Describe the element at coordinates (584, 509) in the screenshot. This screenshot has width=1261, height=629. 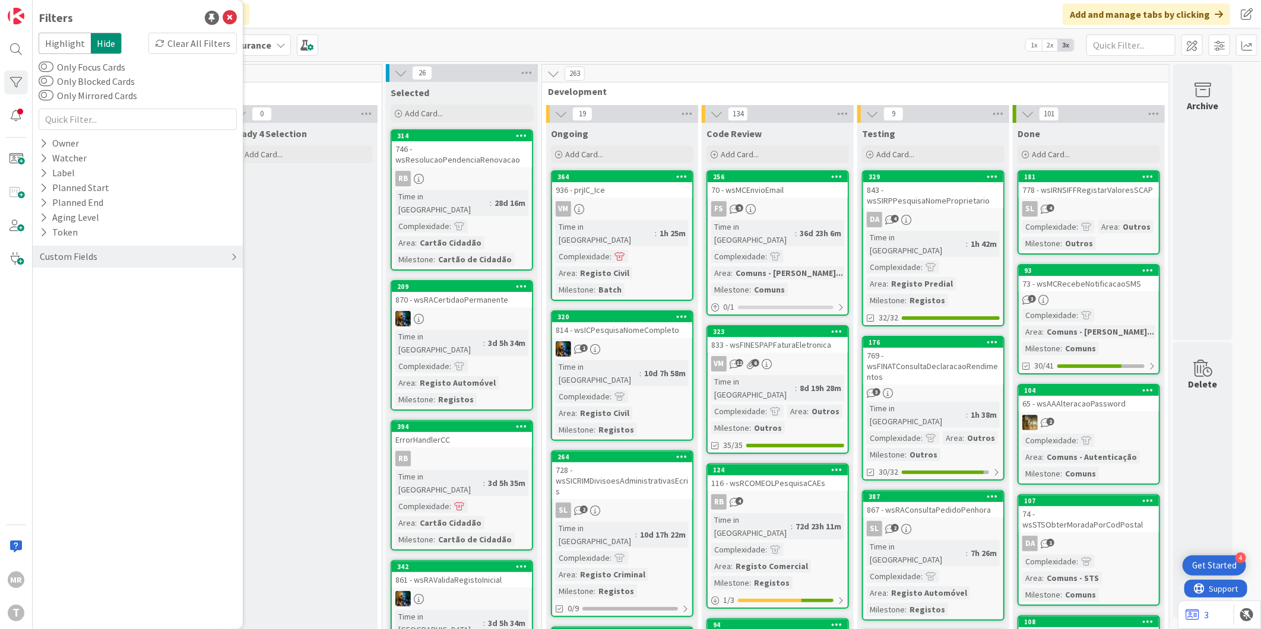
I see `span: 2` at that location.